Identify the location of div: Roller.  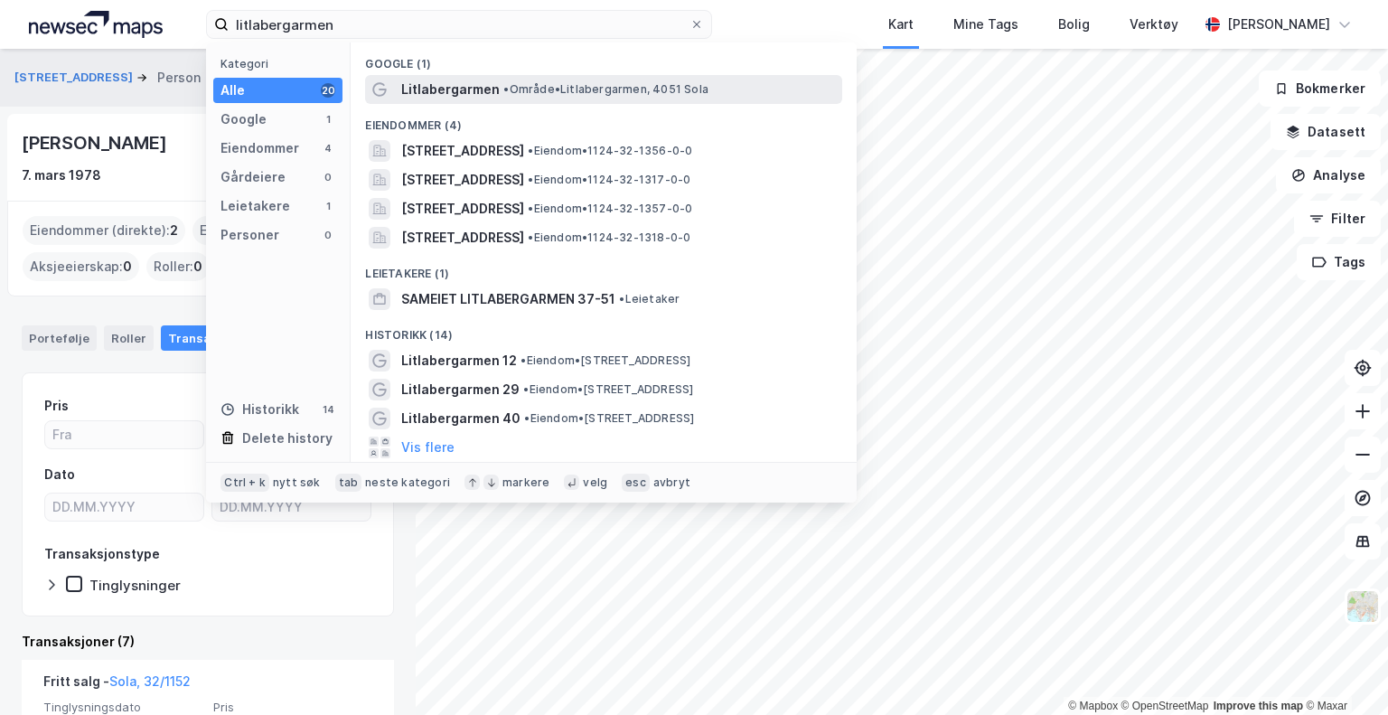
(128, 338).